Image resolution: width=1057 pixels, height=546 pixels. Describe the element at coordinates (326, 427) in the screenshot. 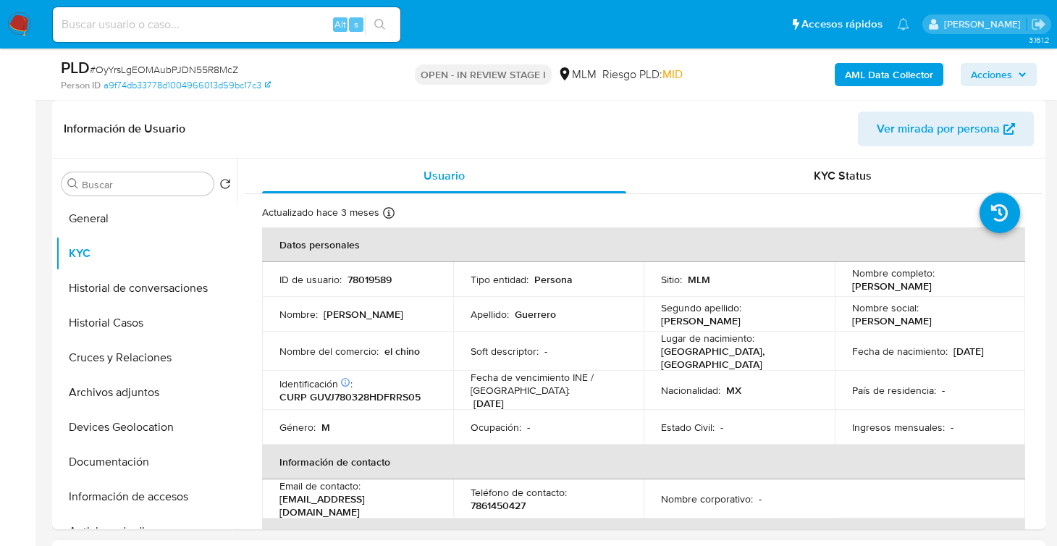

I see `p: M` at that location.